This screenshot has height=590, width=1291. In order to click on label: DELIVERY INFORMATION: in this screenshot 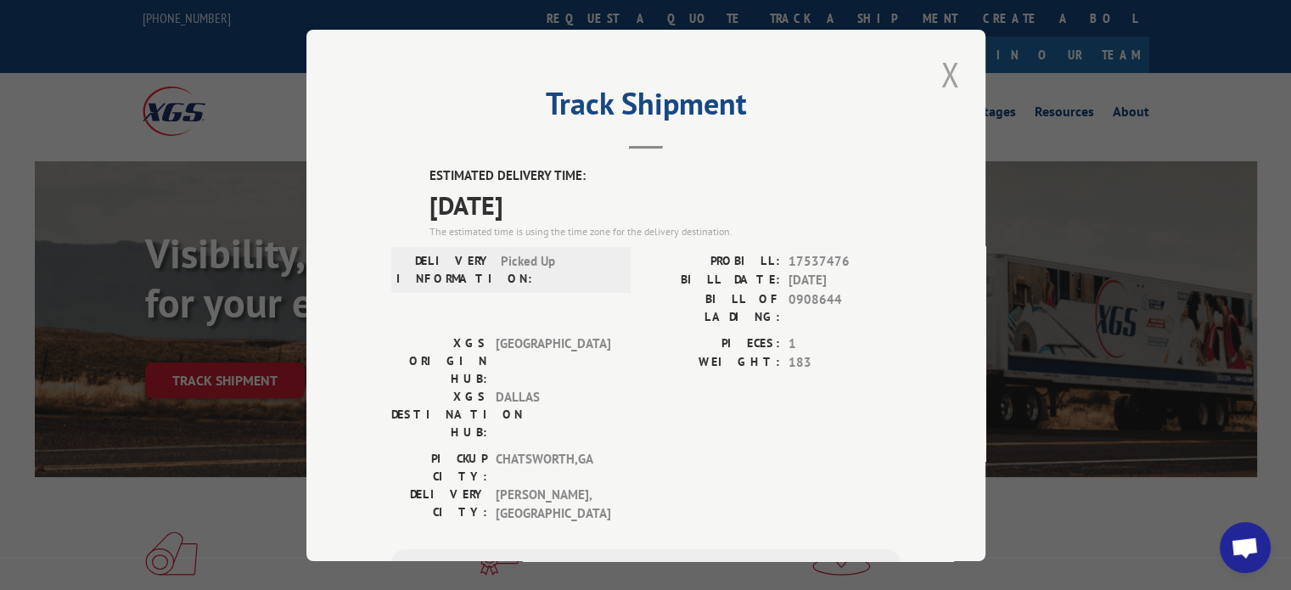, I will do `click(444, 269)`.